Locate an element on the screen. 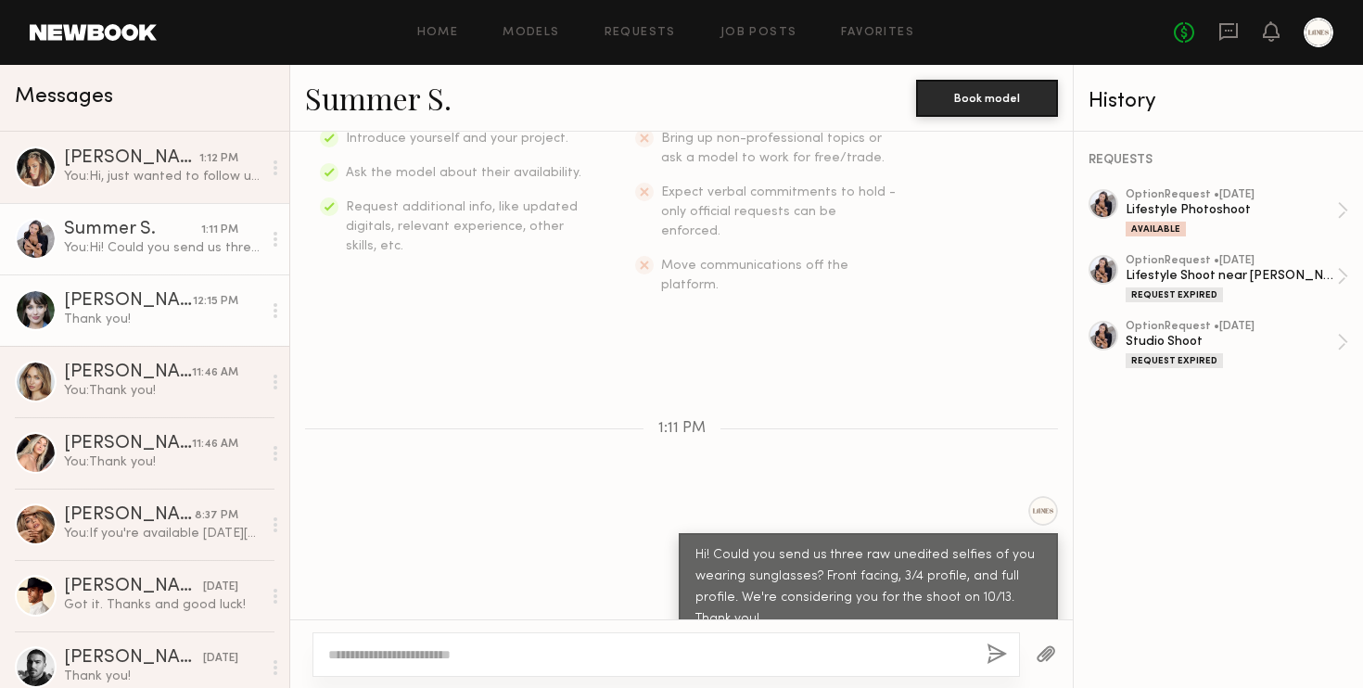 Image resolution: width=1363 pixels, height=688 pixels. div: Got it. Thanks and good luck! is located at coordinates (162, 605).